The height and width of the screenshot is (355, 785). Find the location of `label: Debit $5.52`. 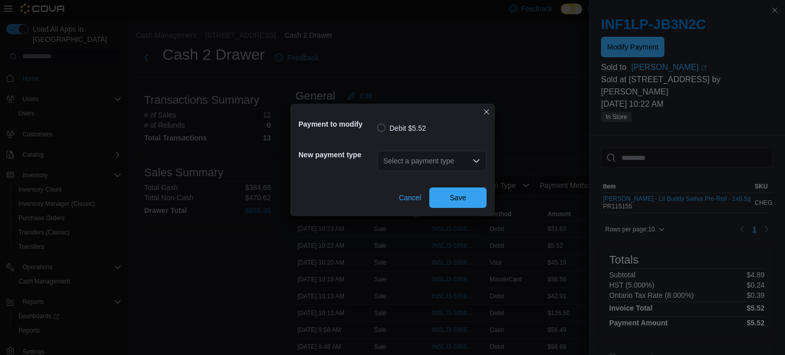

label: Debit $5.52 is located at coordinates (402, 128).